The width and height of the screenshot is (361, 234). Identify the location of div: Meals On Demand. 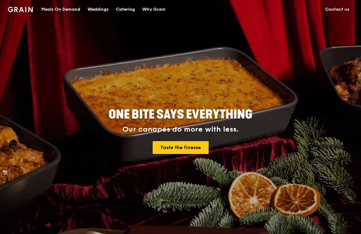
(61, 9).